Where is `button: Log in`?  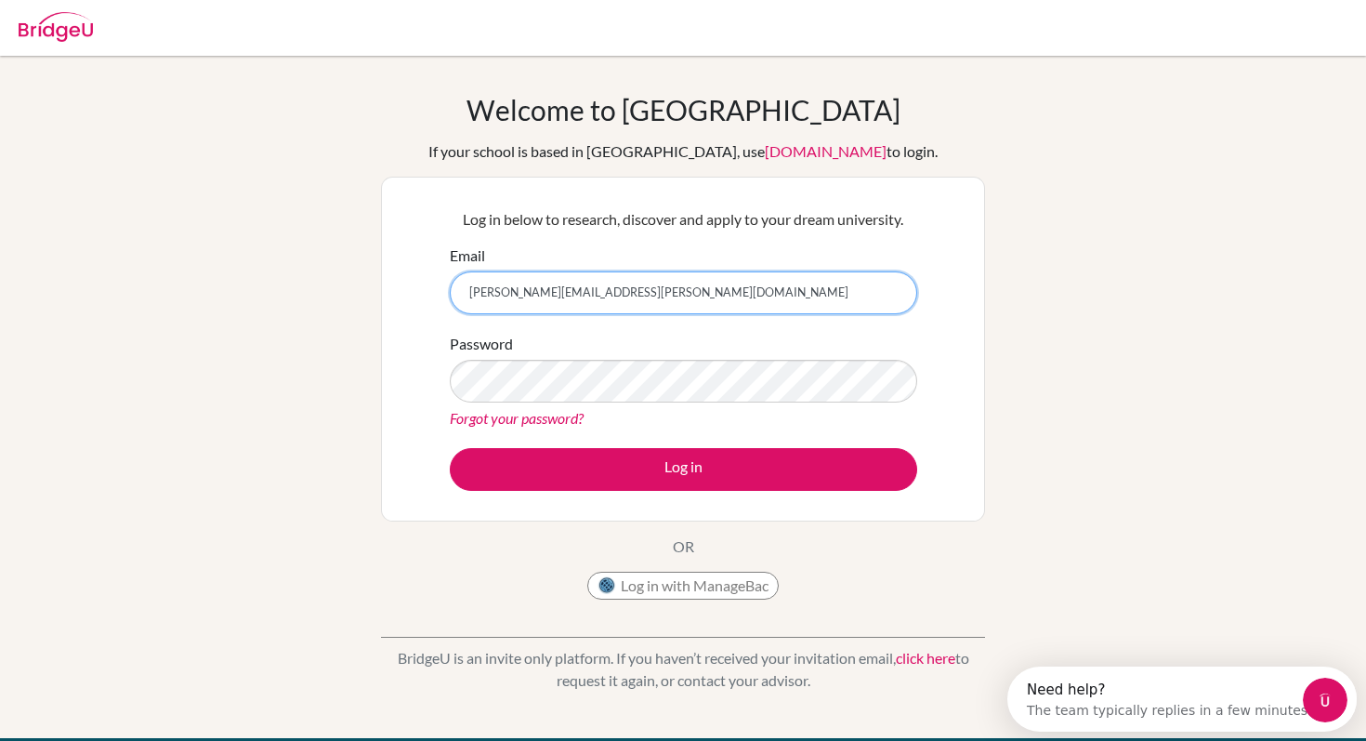 button: Log in is located at coordinates (683, 469).